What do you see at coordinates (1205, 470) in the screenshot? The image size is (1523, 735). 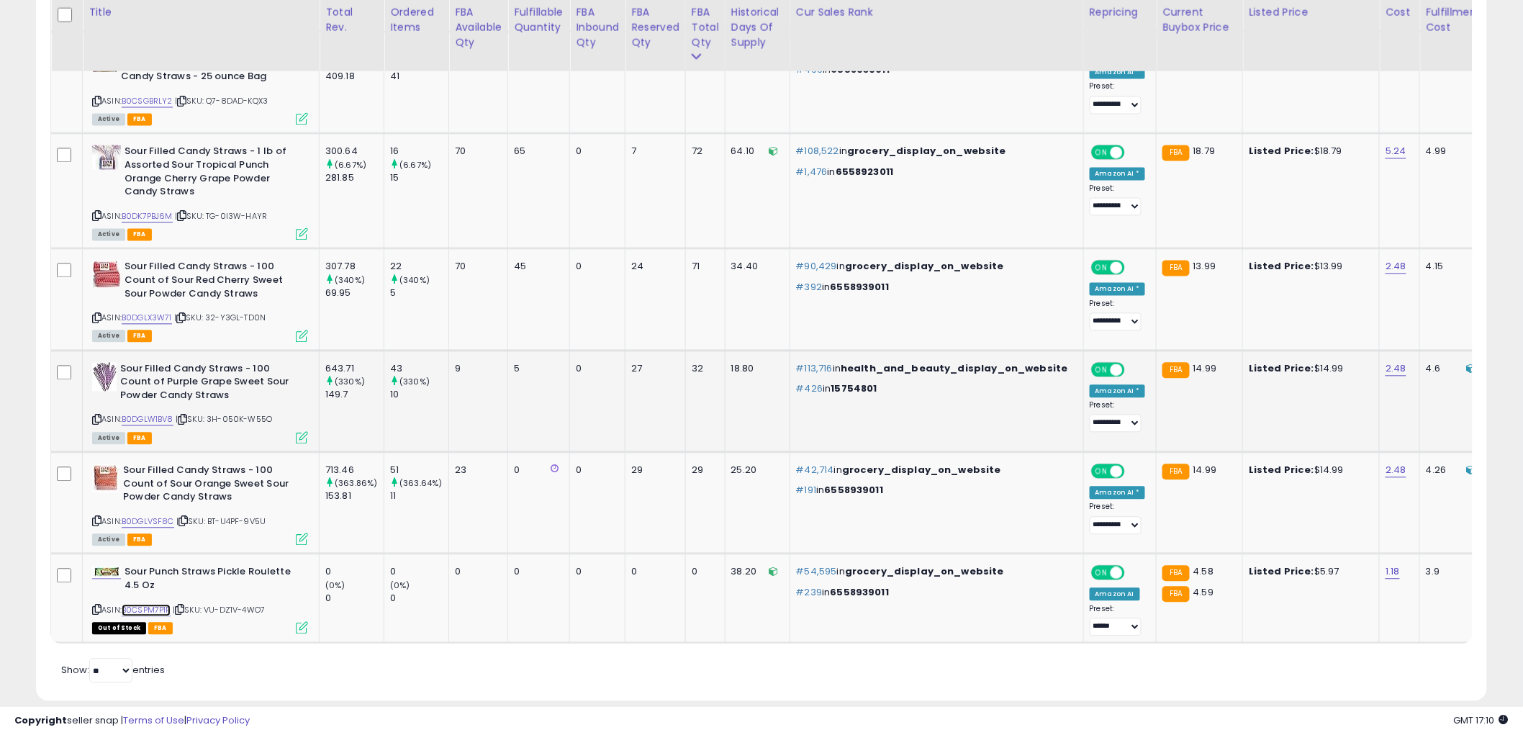 I see `span: 14.99` at bounding box center [1205, 470].